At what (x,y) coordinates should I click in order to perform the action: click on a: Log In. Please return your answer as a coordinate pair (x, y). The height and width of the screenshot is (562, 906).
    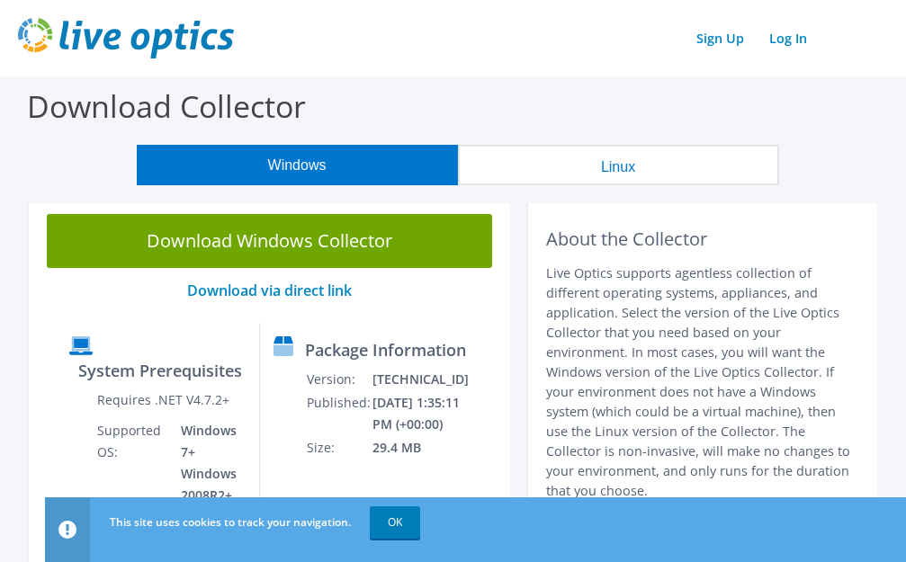
    Looking at the image, I should click on (788, 38).